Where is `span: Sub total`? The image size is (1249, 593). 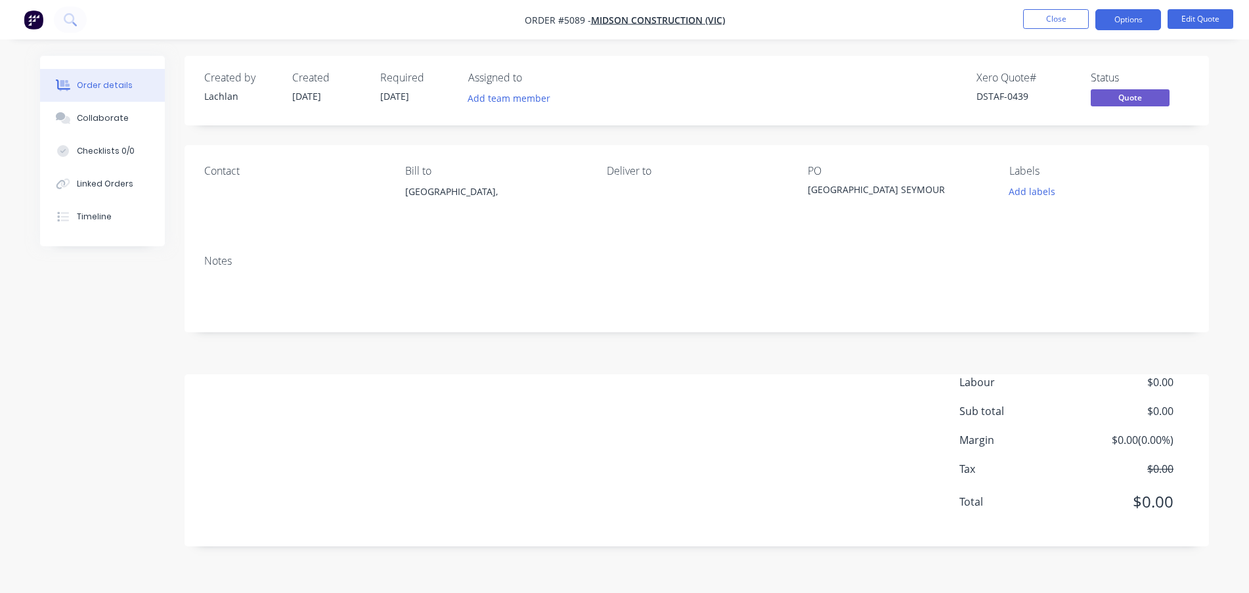
span: Sub total is located at coordinates (1018, 411).